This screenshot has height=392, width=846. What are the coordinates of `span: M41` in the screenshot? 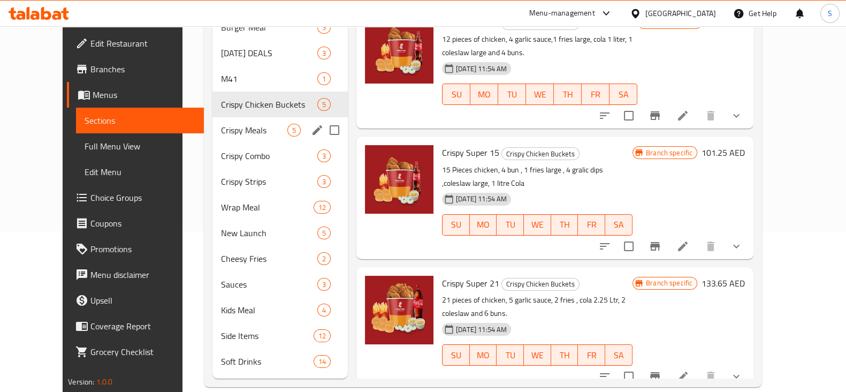 It's located at (269, 79).